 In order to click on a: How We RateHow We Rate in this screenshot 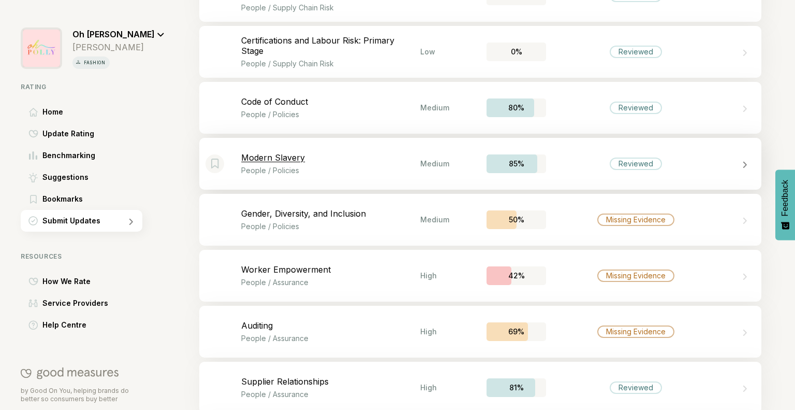, I will do `click(93, 281)`.